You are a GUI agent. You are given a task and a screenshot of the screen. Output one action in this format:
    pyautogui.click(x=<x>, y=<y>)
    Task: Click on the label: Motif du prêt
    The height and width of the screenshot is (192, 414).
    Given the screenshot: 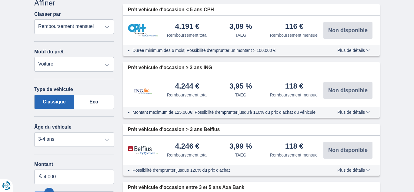 What is the action you would take?
    pyautogui.click(x=49, y=52)
    